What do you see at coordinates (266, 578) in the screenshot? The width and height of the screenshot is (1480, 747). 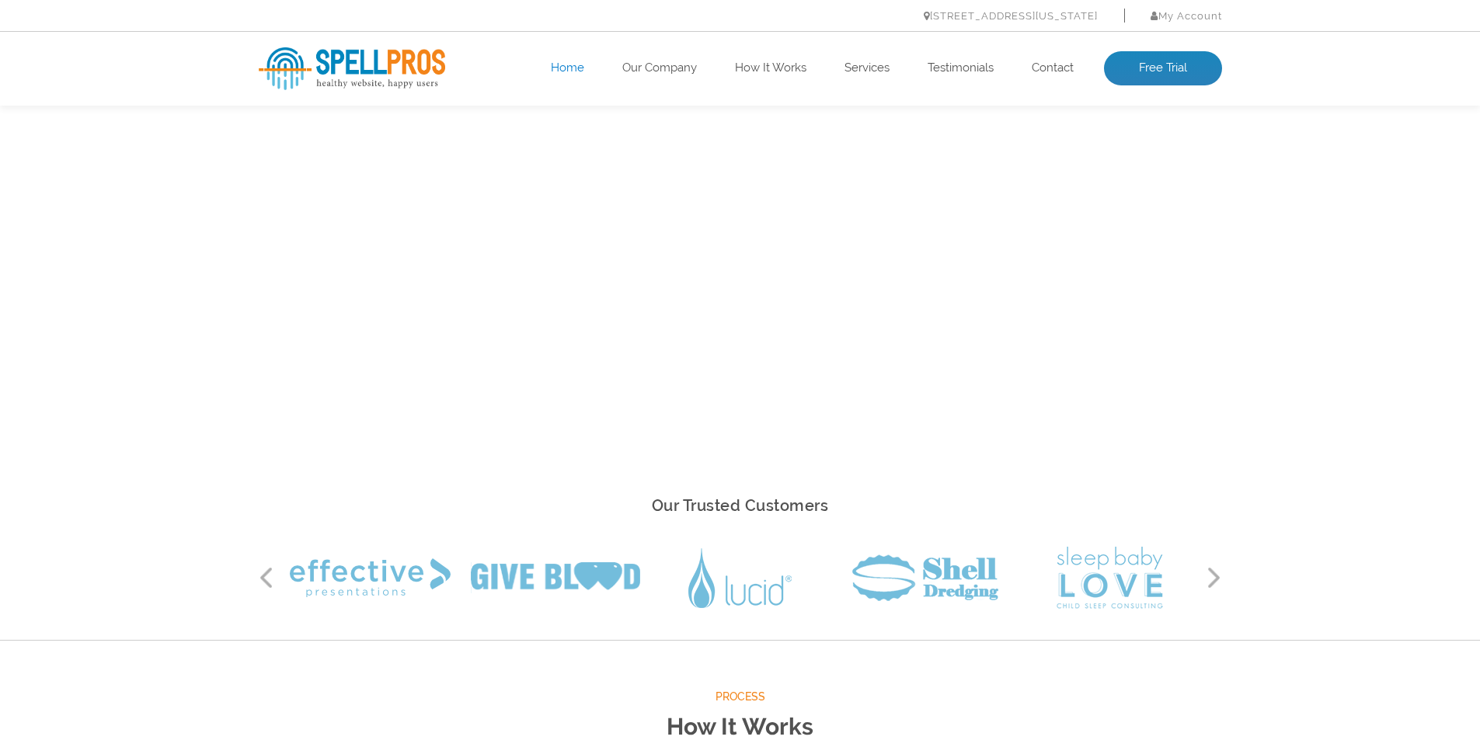 I see `button: Previous` at bounding box center [266, 578].